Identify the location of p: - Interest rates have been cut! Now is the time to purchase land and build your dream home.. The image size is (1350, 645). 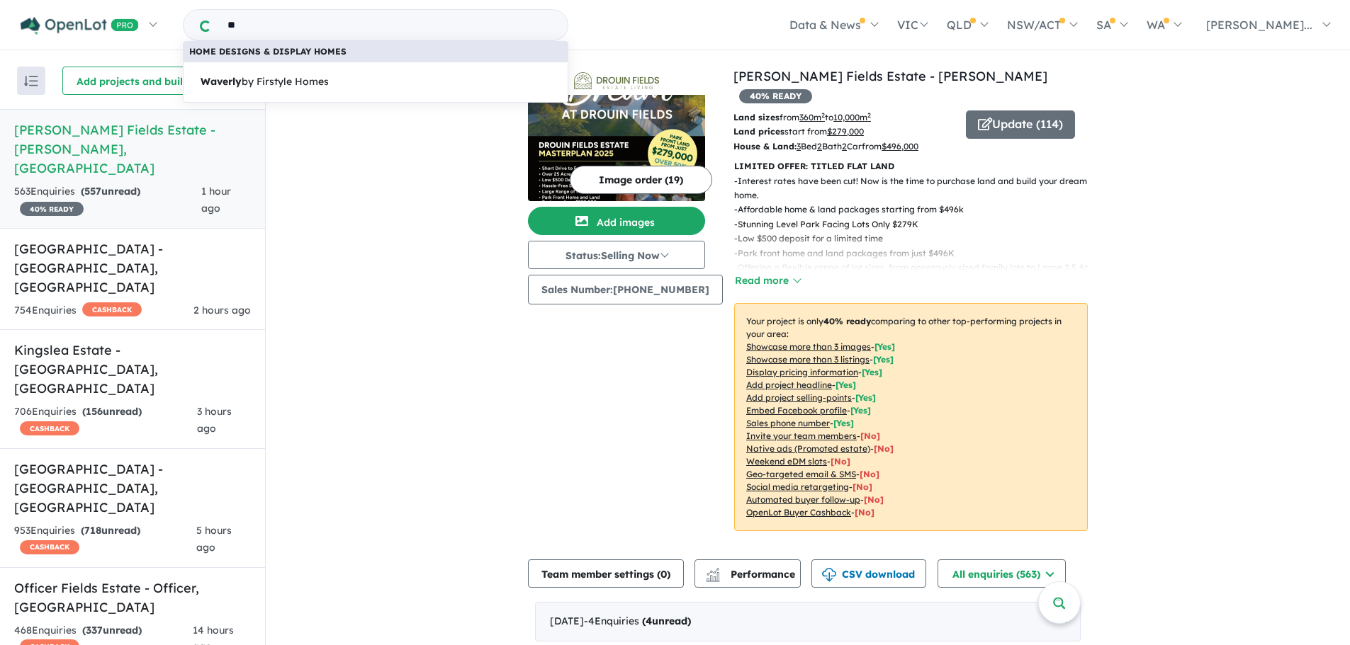
(916, 188).